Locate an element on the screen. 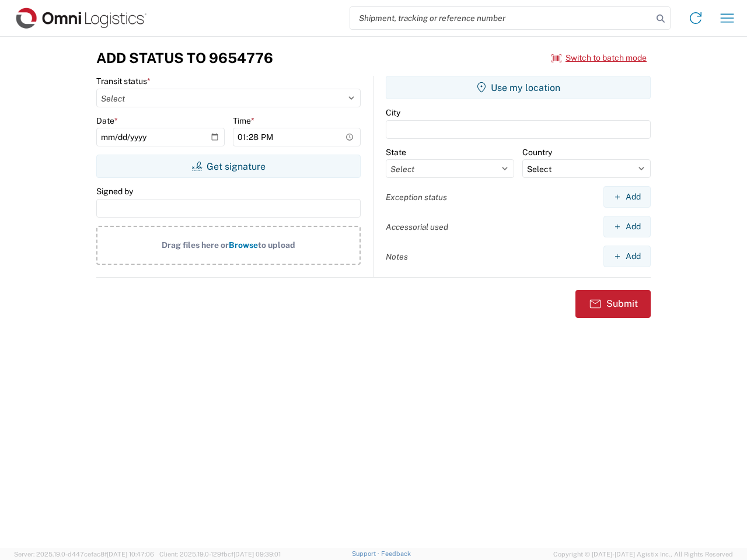  span: Server: 2025.19.0-d447cefac8f is located at coordinates (84, 554).